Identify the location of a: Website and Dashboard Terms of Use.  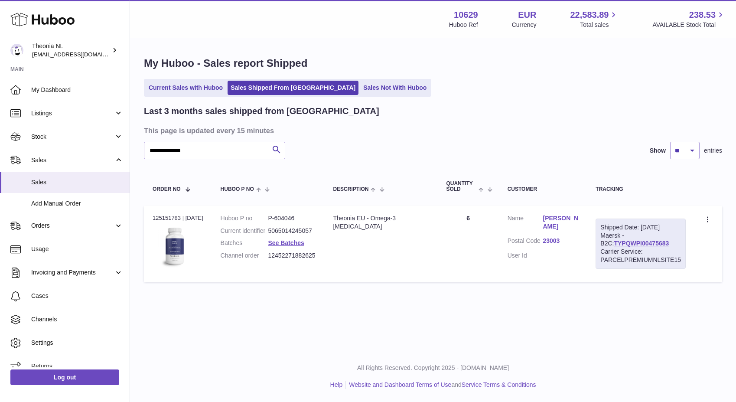
(400, 385).